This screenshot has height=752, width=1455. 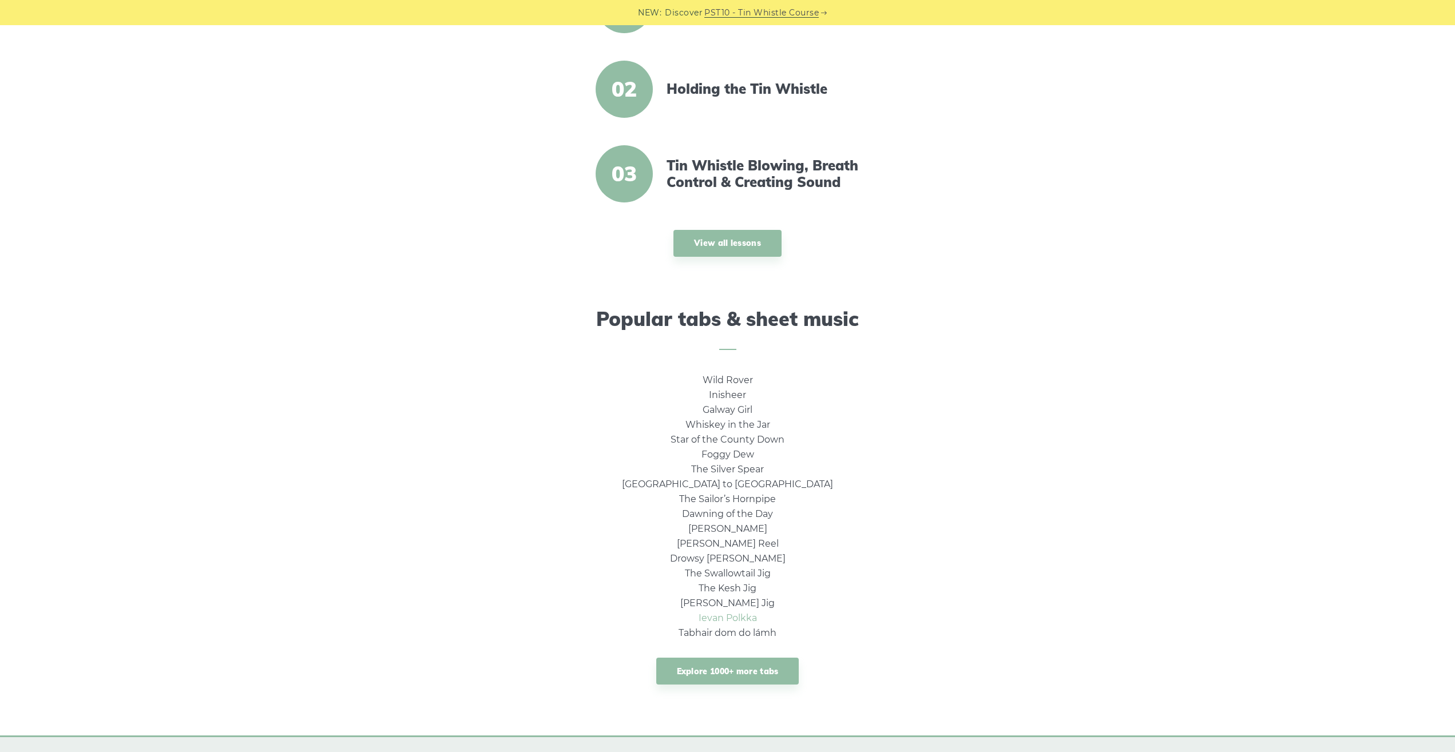 I want to click on a: The Kesh Jig, so click(x=727, y=588).